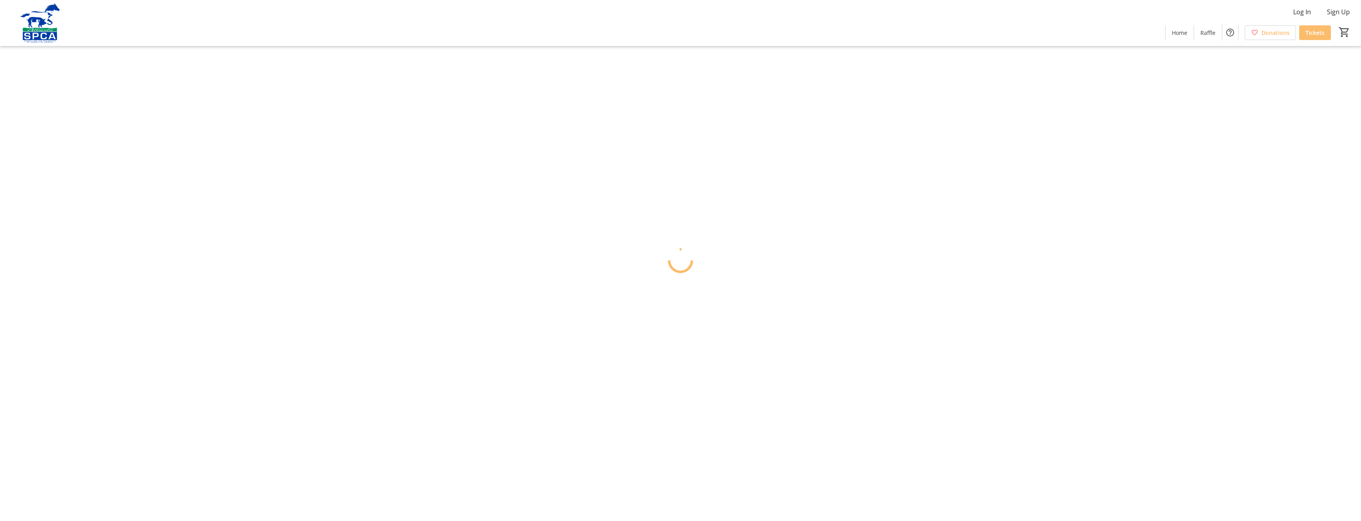 The image size is (1361, 521). Describe the element at coordinates (1231, 33) in the screenshot. I see `button: Help` at that location.